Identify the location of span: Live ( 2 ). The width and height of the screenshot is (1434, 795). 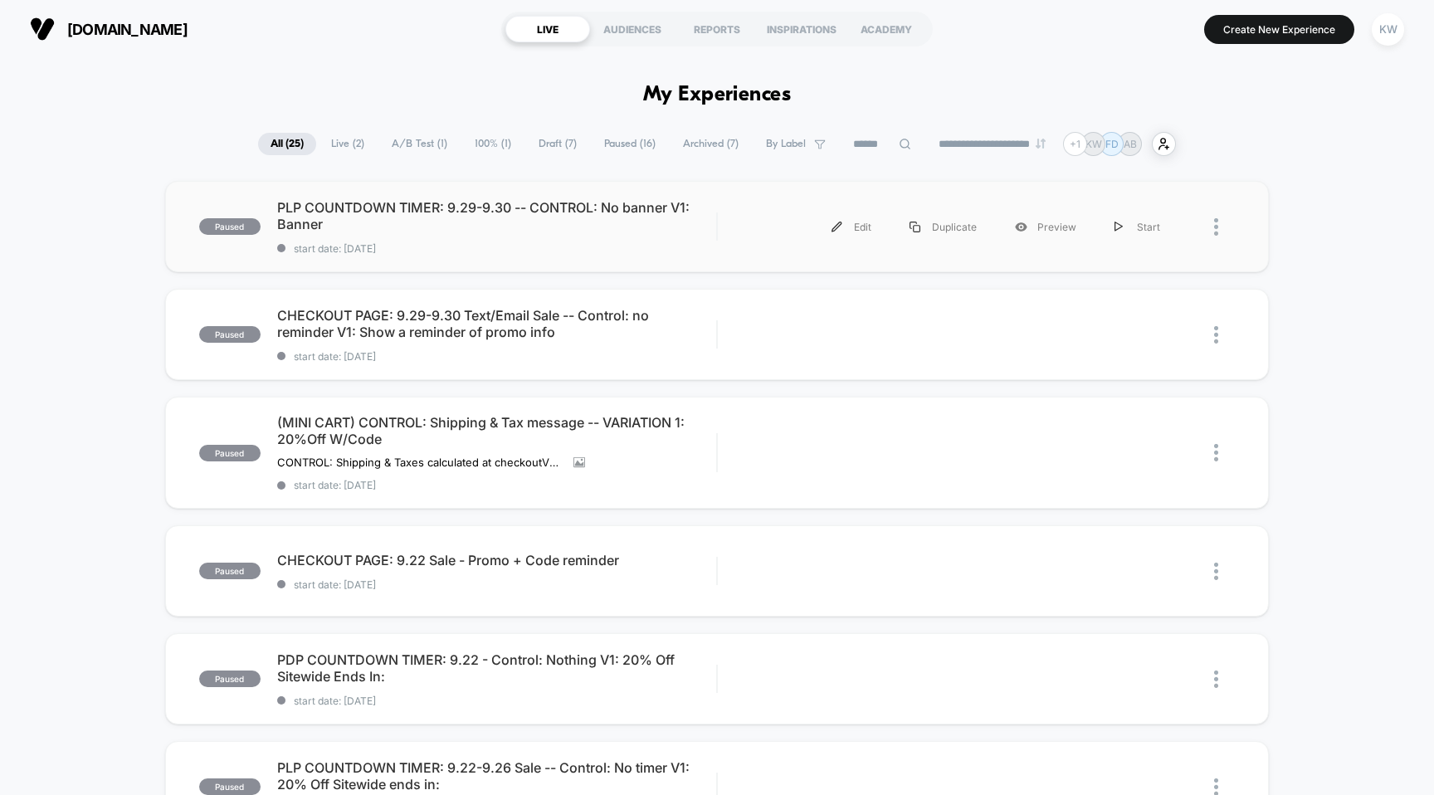
(348, 144).